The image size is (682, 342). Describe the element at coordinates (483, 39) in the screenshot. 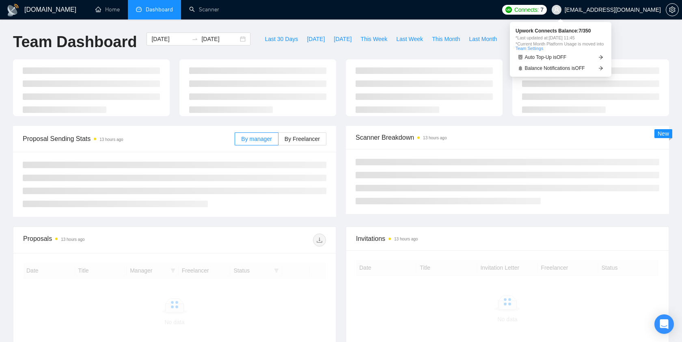

I see `span: Last Month` at that location.